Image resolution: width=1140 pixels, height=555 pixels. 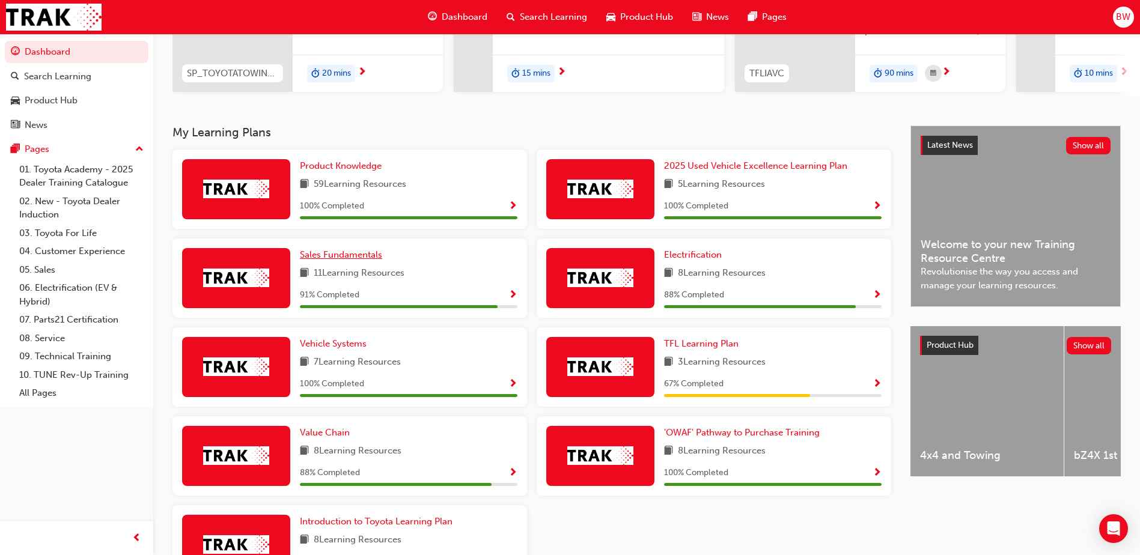 I want to click on span: 'OWAF' Pathway to Purchase Training, so click(x=741, y=433).